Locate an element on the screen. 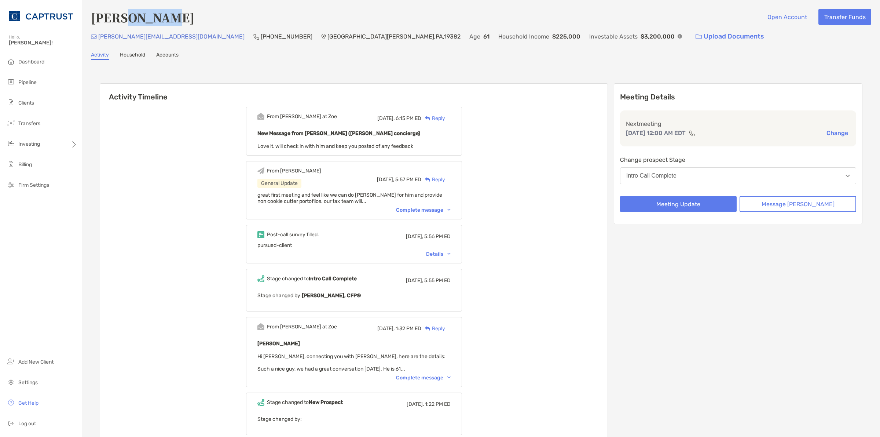 The height and width of the screenshot is (437, 880). span: Log out is located at coordinates (27, 423).